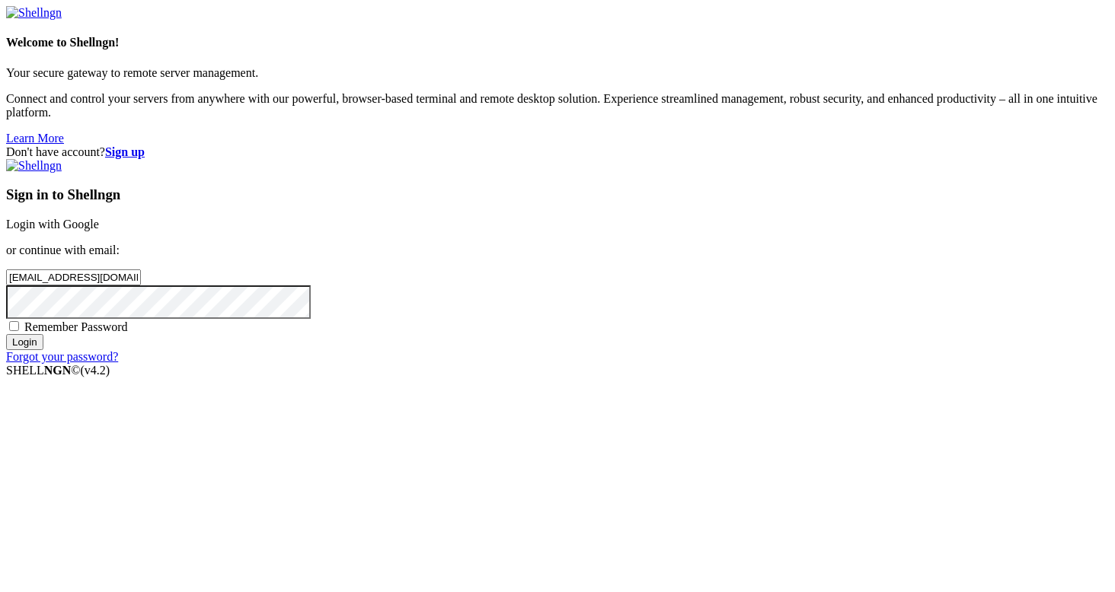 Image resolution: width=1115 pixels, height=592 pixels. I want to click on p: or continue with email:, so click(557, 250).